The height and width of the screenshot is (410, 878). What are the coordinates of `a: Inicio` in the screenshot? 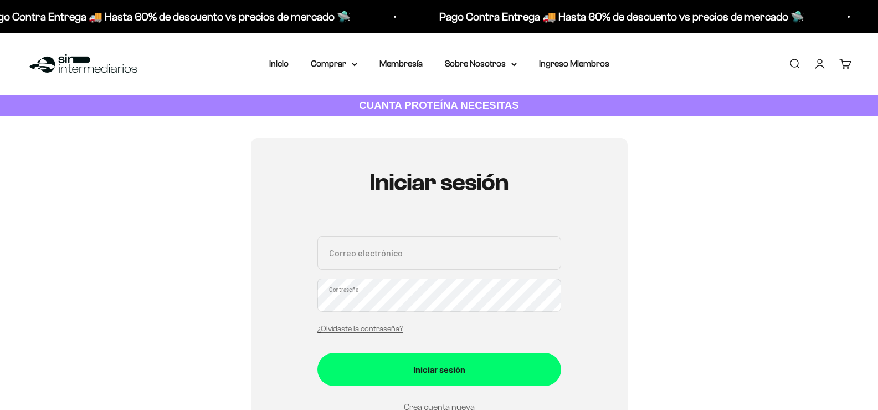 It's located at (279, 63).